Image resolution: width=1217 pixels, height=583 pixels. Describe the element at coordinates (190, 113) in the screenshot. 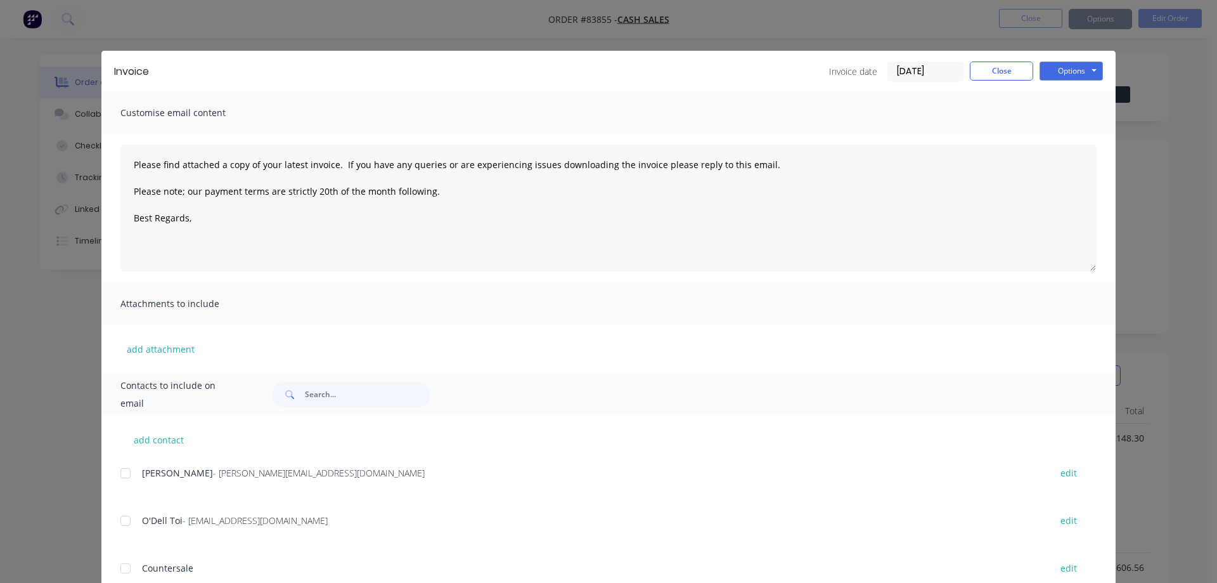

I see `span: Customise email content` at that location.